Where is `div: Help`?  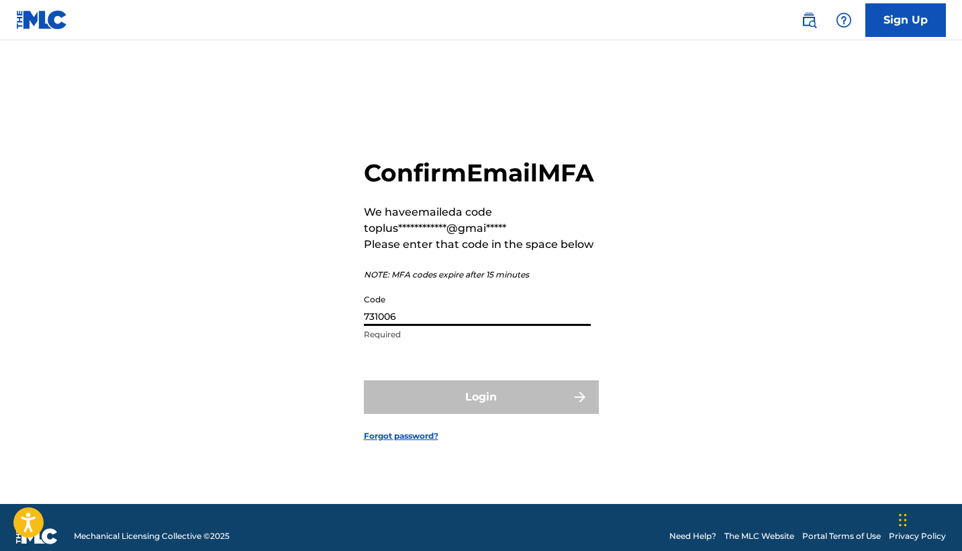
div: Help is located at coordinates (844, 20).